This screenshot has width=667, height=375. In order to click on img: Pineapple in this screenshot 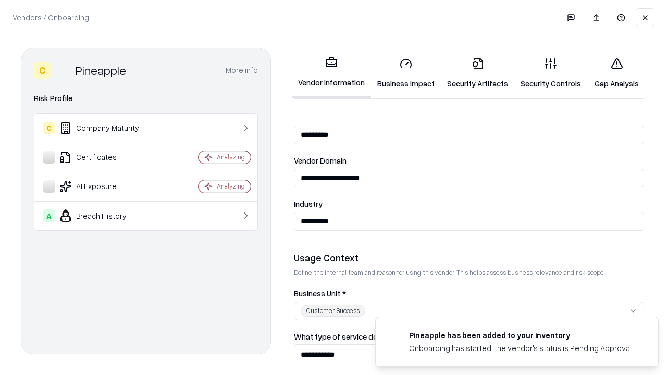, I will do `click(63, 70)`.